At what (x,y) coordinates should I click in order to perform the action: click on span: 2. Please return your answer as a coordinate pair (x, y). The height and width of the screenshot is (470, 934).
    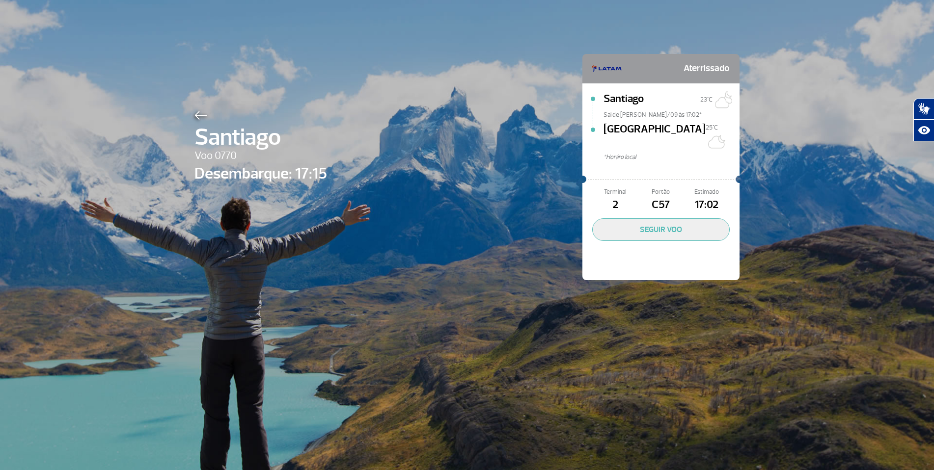
    Looking at the image, I should click on (615, 205).